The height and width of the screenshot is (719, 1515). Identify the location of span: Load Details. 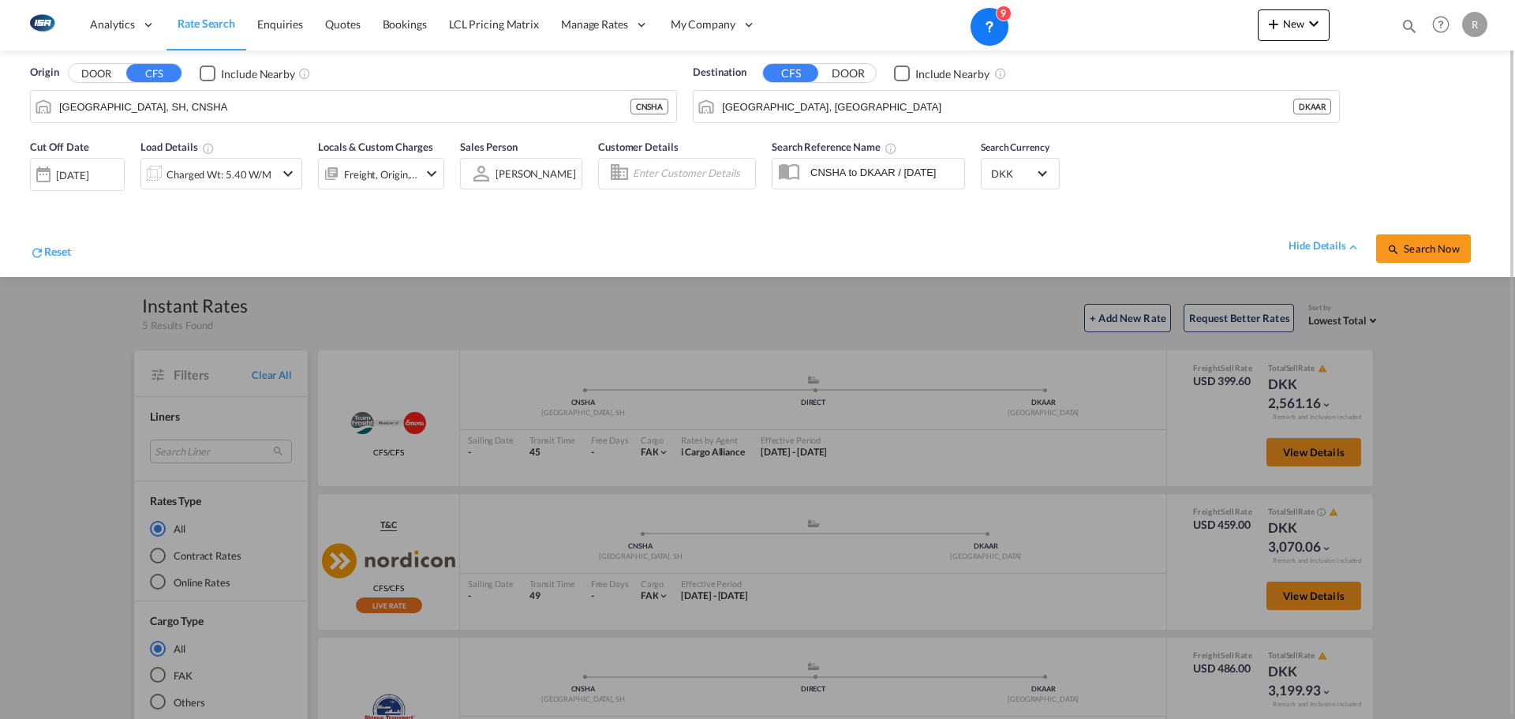
(177, 147).